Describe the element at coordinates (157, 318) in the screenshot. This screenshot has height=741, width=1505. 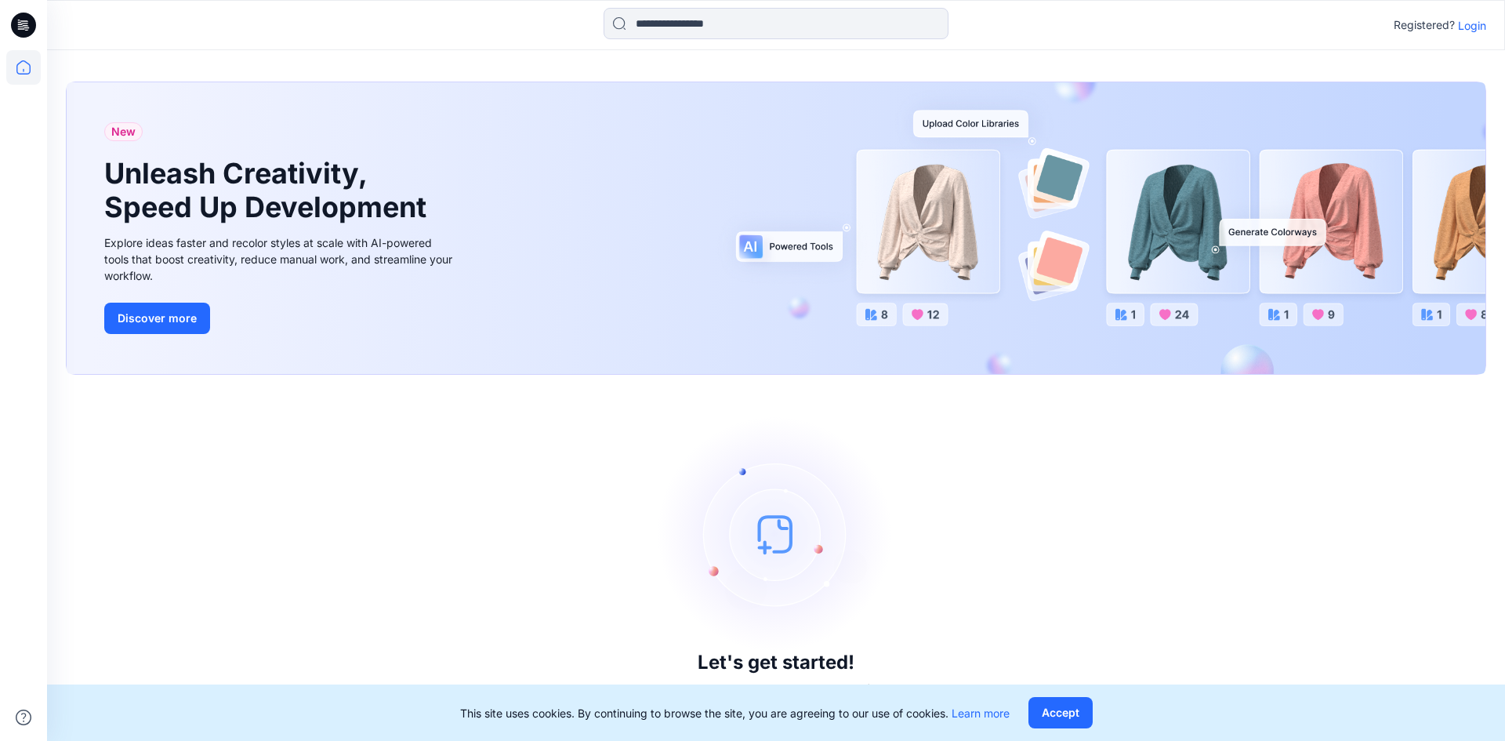
I see `button: Discover more` at that location.